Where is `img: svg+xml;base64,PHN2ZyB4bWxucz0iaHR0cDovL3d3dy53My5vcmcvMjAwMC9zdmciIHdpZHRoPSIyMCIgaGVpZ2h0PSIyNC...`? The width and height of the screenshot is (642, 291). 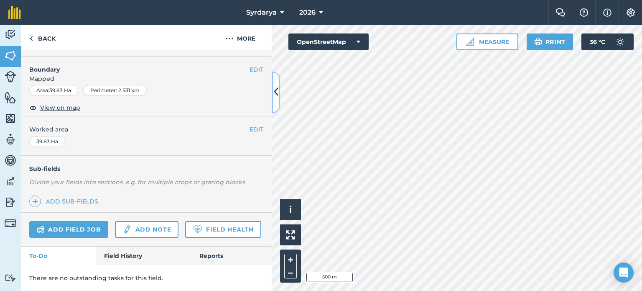 img: svg+xml;base64,PHN2ZyB4bWxucz0iaHR0cDovL3d3dy53My5vcmcvMjAwMC9zdmciIHdpZHRoPSIyMCIgaGVpZ2h0PSIyNC... is located at coordinates (230, 38).